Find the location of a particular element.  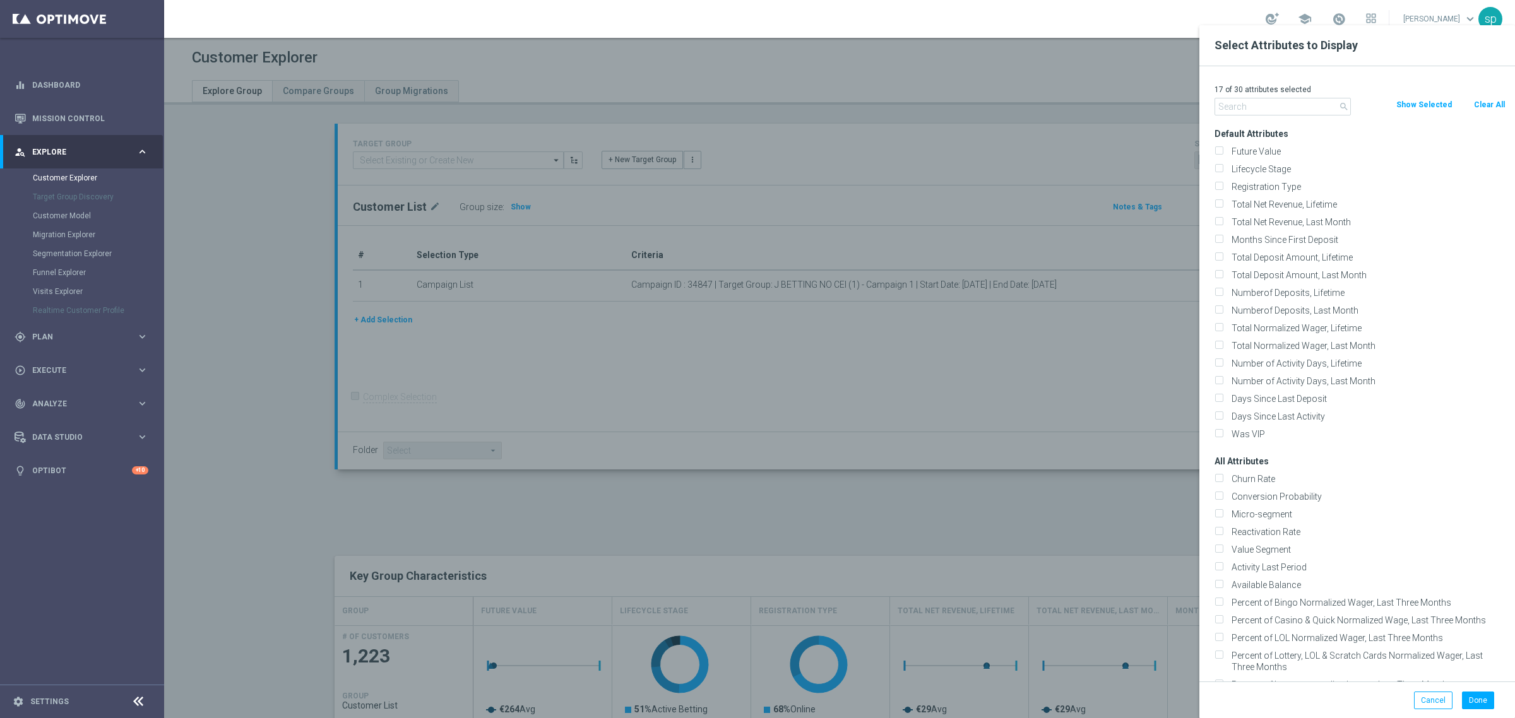

h3: All Attributes is located at coordinates (1360, 462).